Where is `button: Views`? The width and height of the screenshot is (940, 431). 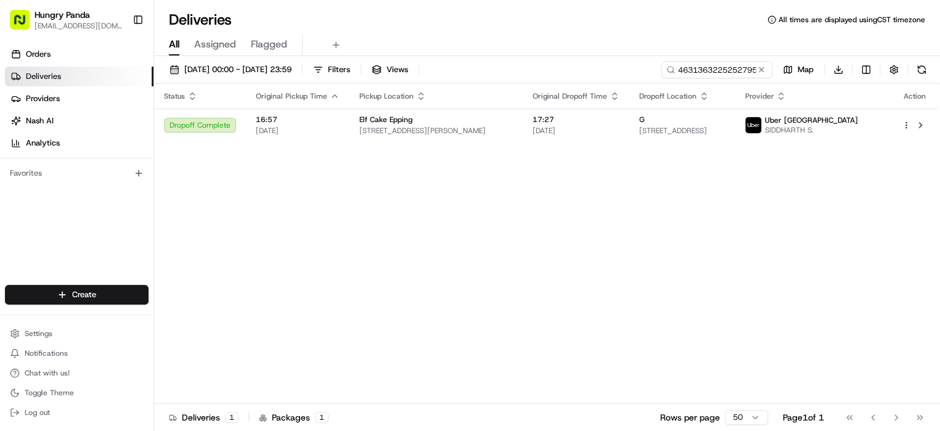 button: Views is located at coordinates (390, 70).